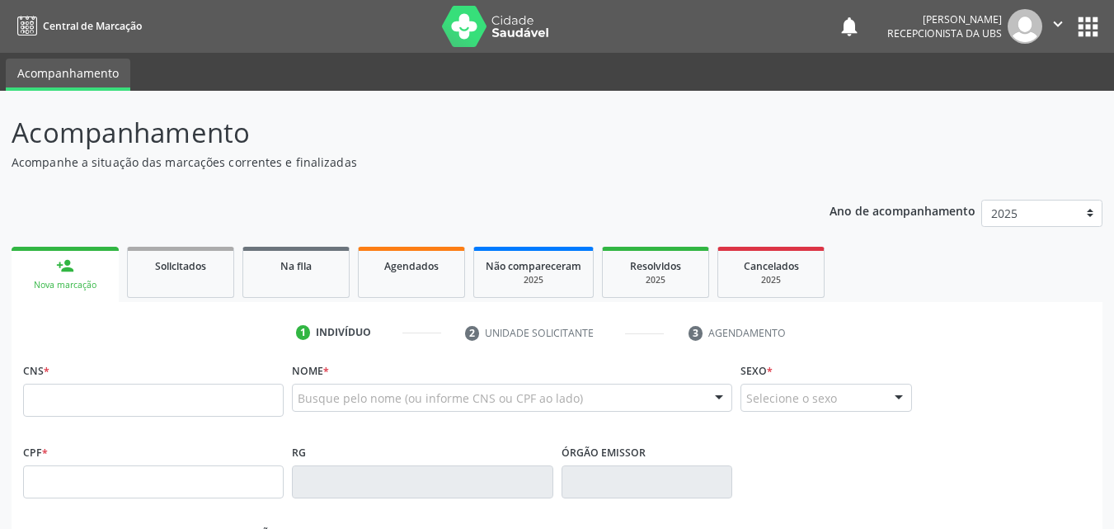 This screenshot has height=529, width=1114. I want to click on button: apps, so click(1088, 26).